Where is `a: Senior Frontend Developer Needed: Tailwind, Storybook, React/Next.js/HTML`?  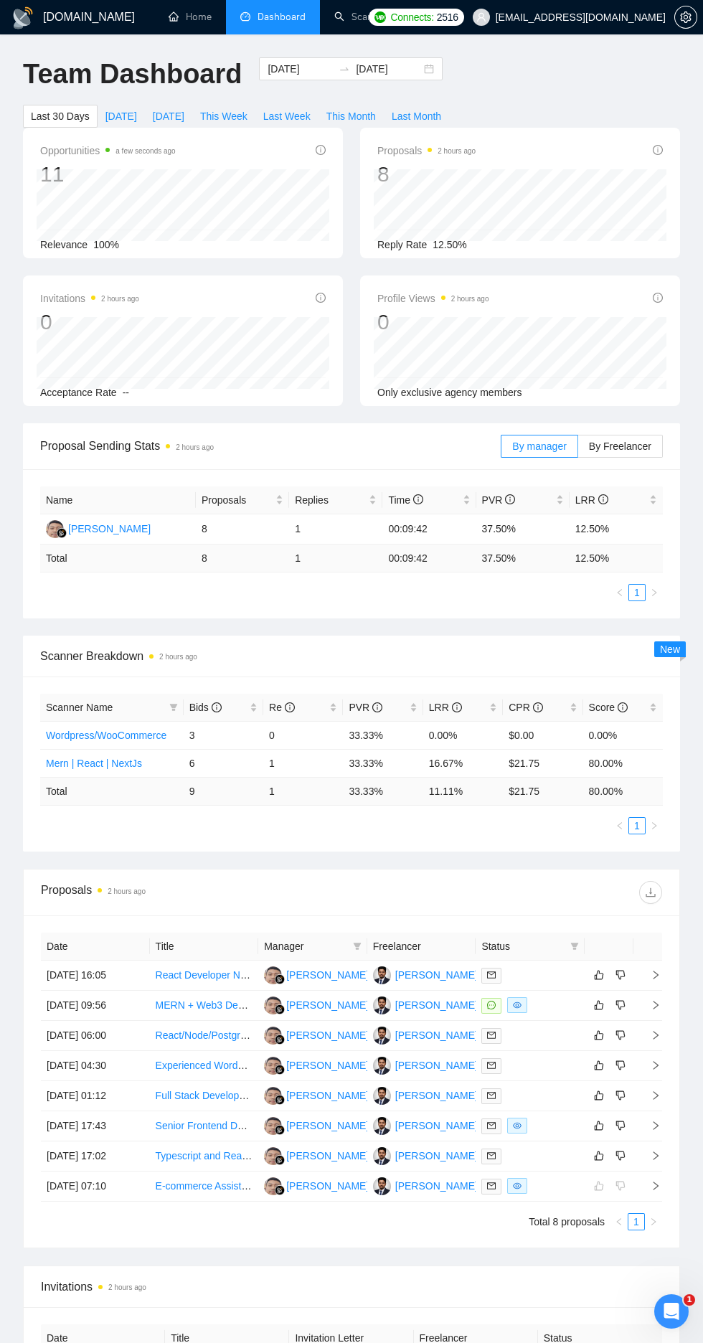
a: Senior Frontend Developer Needed: Tailwind, Storybook, React/Next.js/HTML is located at coordinates (329, 1125).